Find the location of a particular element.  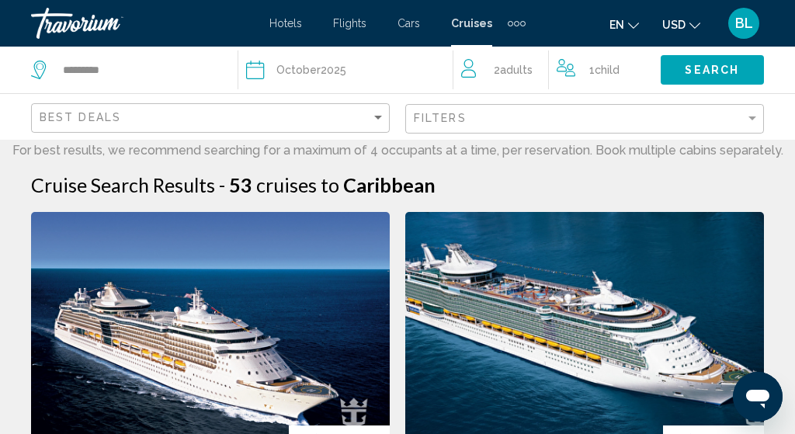

button: Filter is located at coordinates (584, 119).